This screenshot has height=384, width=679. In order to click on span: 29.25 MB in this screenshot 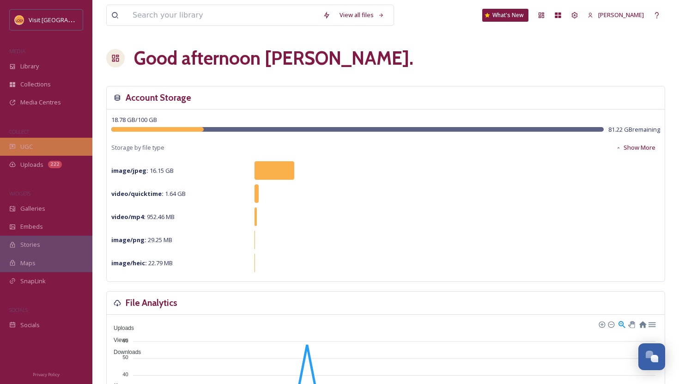, I will do `click(142, 240)`.